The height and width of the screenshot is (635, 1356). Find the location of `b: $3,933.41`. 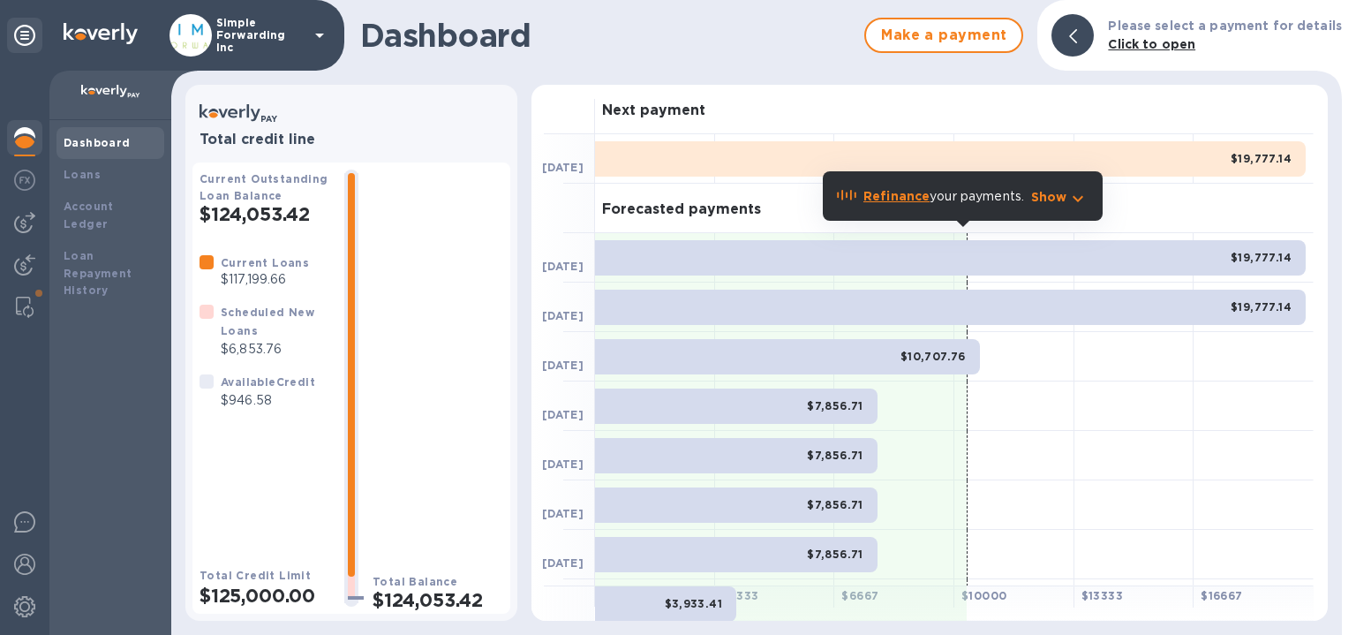

b: $3,933.41 is located at coordinates (694, 603).